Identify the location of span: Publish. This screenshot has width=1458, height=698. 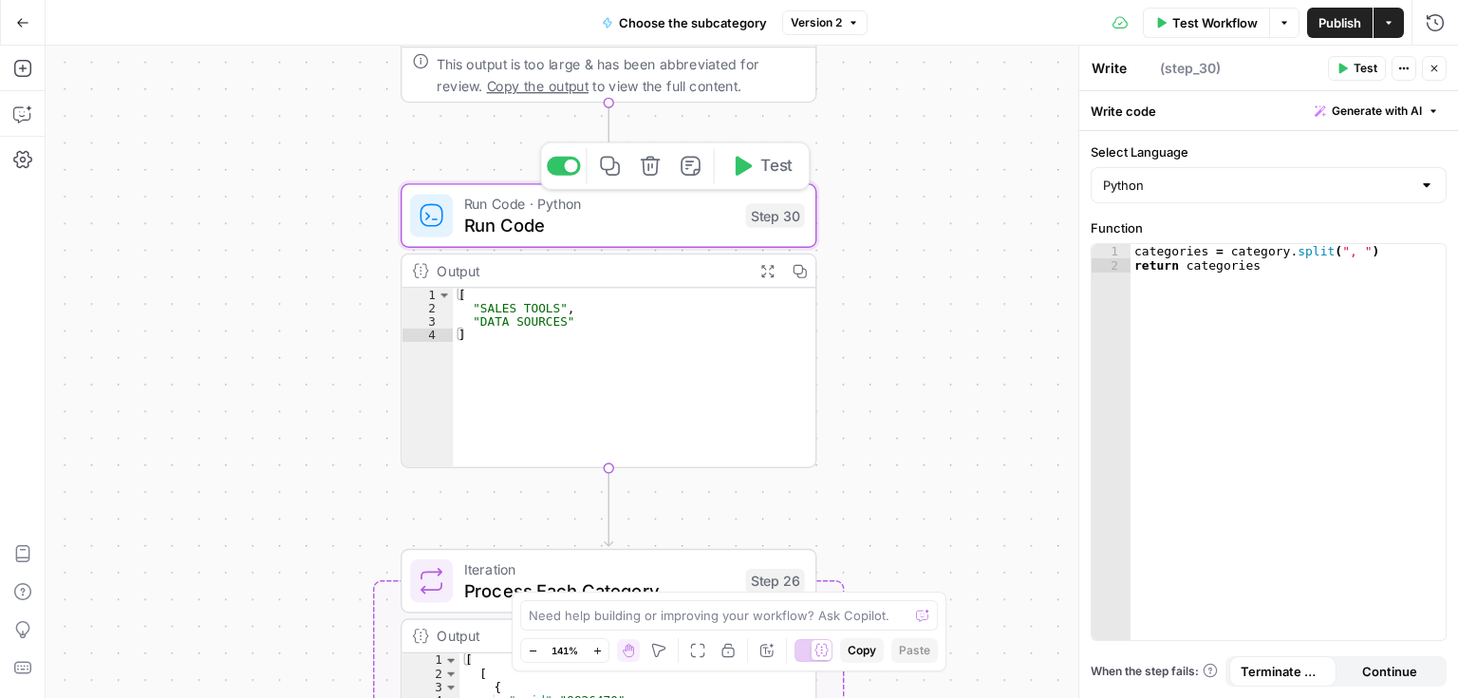
(1339, 23).